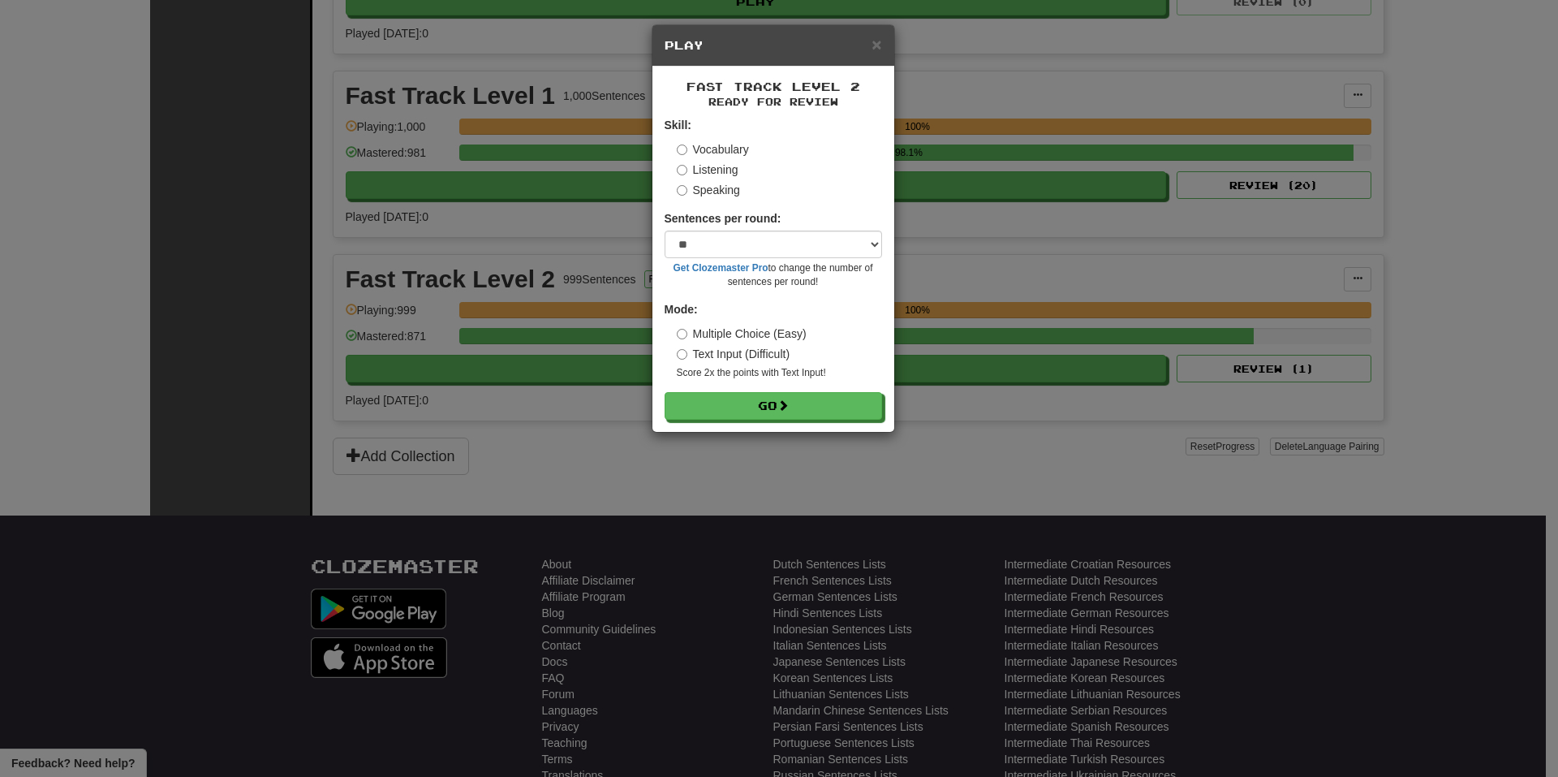 The width and height of the screenshot is (1558, 777). I want to click on strong: Skill:, so click(678, 125).